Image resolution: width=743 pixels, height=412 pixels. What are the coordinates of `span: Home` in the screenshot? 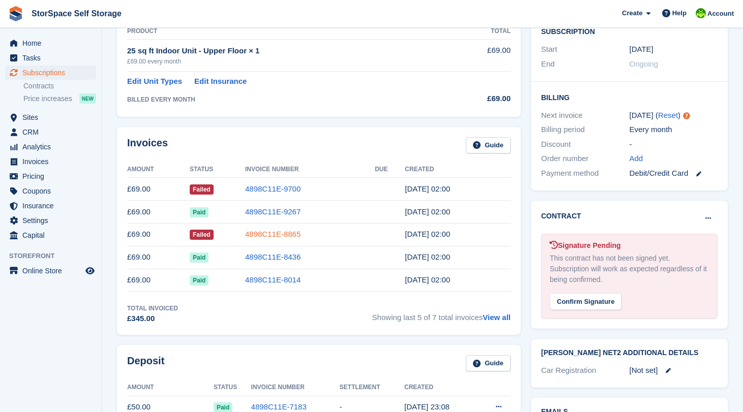 It's located at (53, 43).